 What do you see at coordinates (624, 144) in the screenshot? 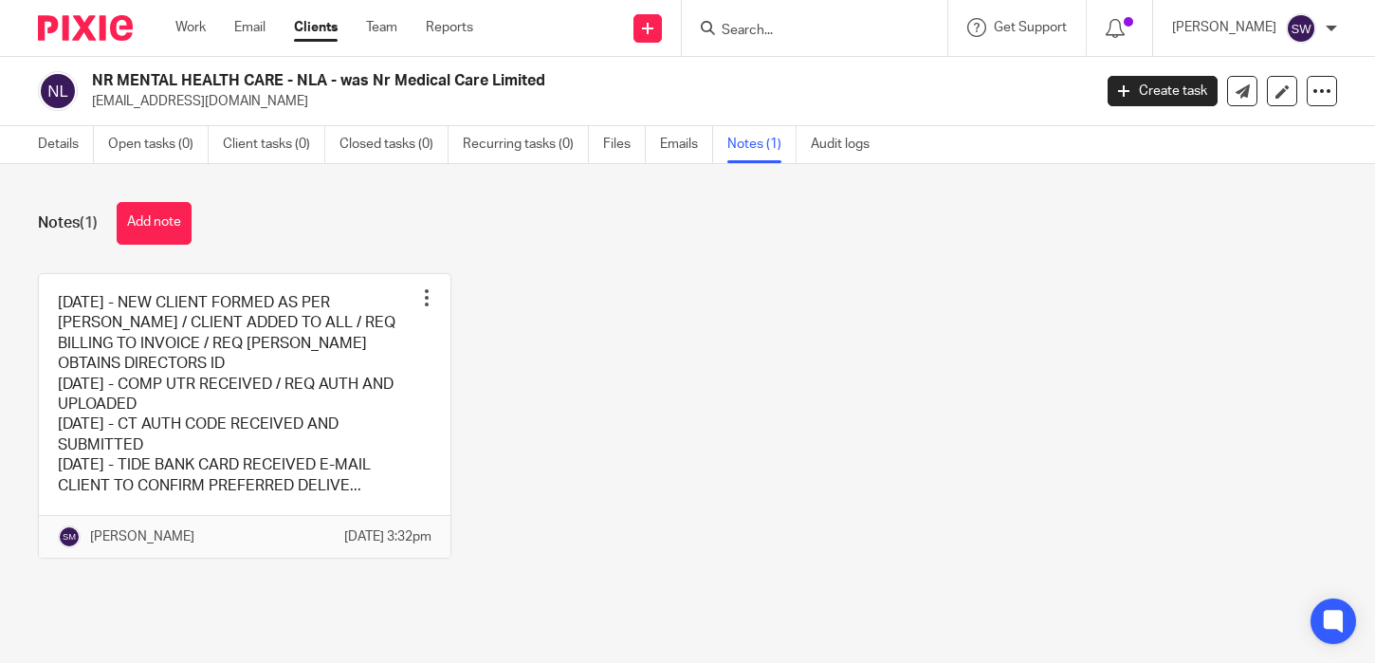
I see `a: Files` at bounding box center [624, 144].